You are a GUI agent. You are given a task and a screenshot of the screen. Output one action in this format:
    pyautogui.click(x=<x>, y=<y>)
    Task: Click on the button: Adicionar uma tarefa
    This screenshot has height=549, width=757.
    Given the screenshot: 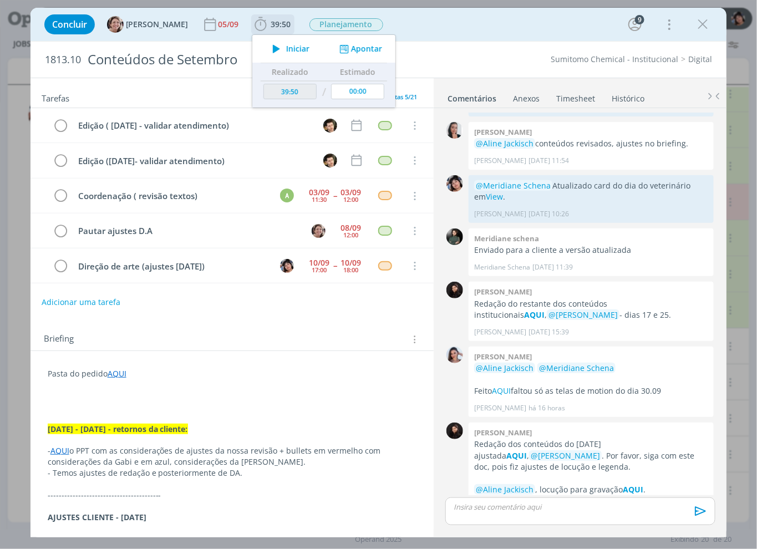 What is the action you would take?
    pyautogui.click(x=81, y=302)
    